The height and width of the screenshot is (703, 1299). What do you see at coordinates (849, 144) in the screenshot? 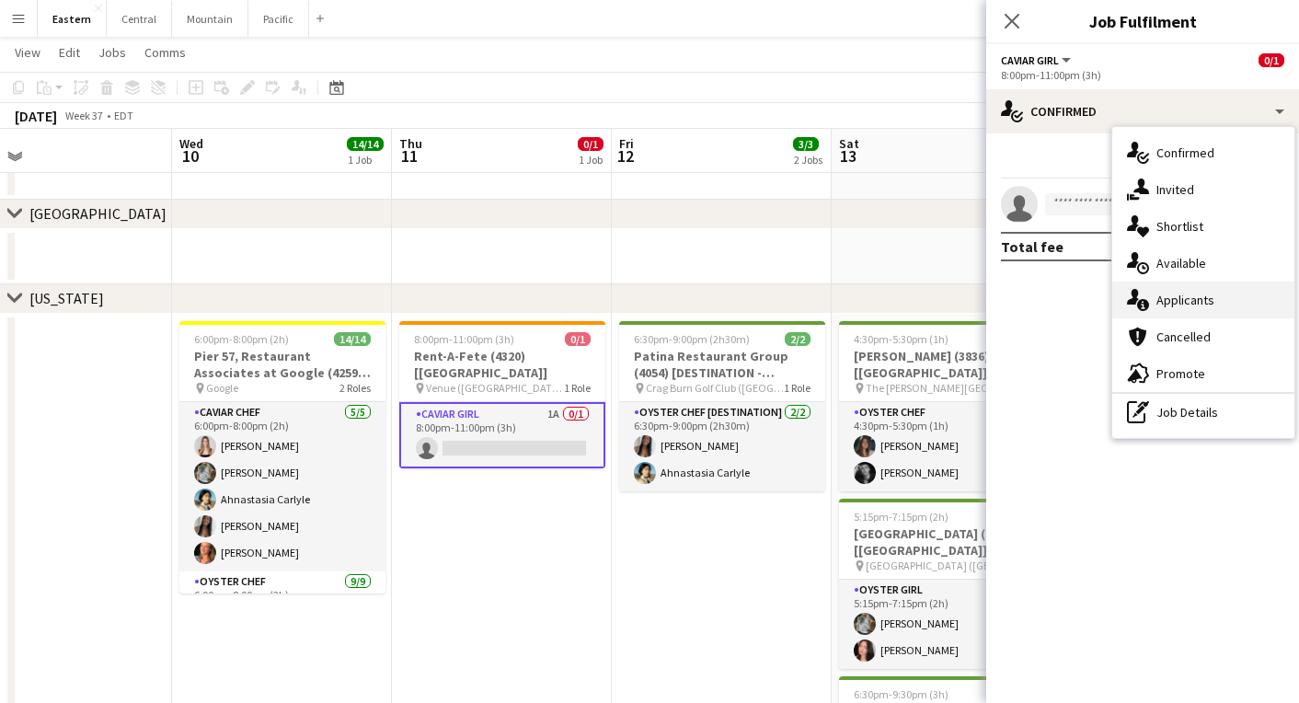
I see `span: Sat` at bounding box center [849, 144].